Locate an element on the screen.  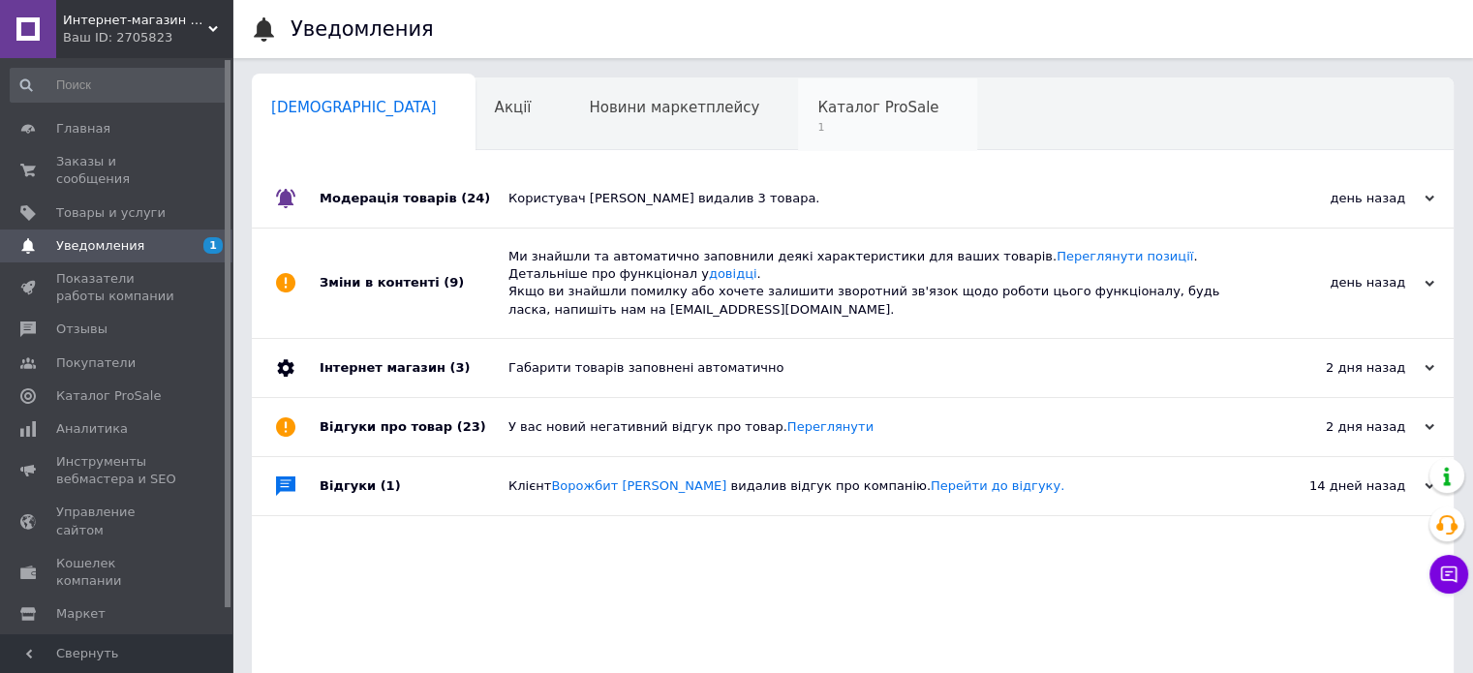
span: Клієнт is located at coordinates (786, 485).